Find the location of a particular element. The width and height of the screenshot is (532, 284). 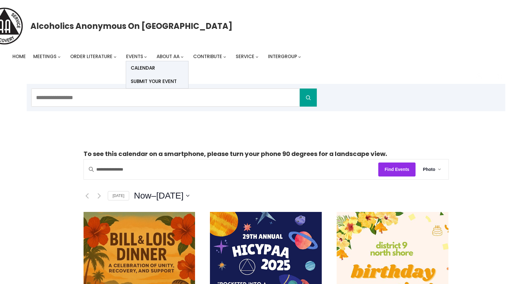

span: Events is located at coordinates (134, 56).